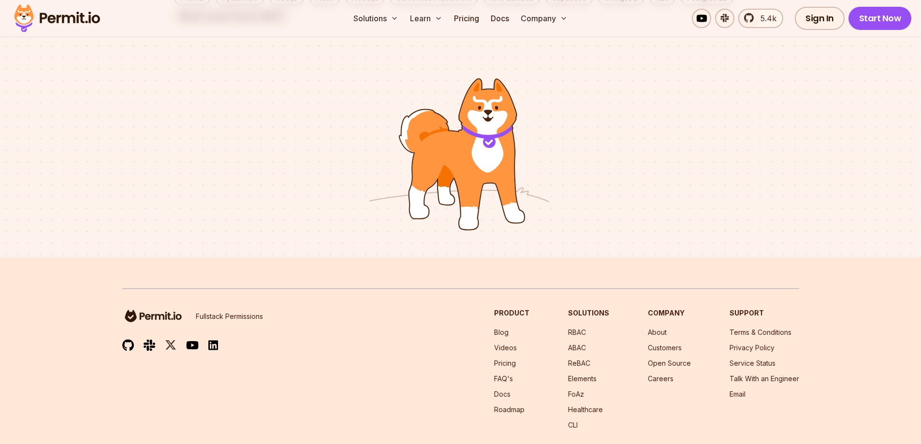  What do you see at coordinates (669, 363) in the screenshot?
I see `a: Open Source` at bounding box center [669, 363].